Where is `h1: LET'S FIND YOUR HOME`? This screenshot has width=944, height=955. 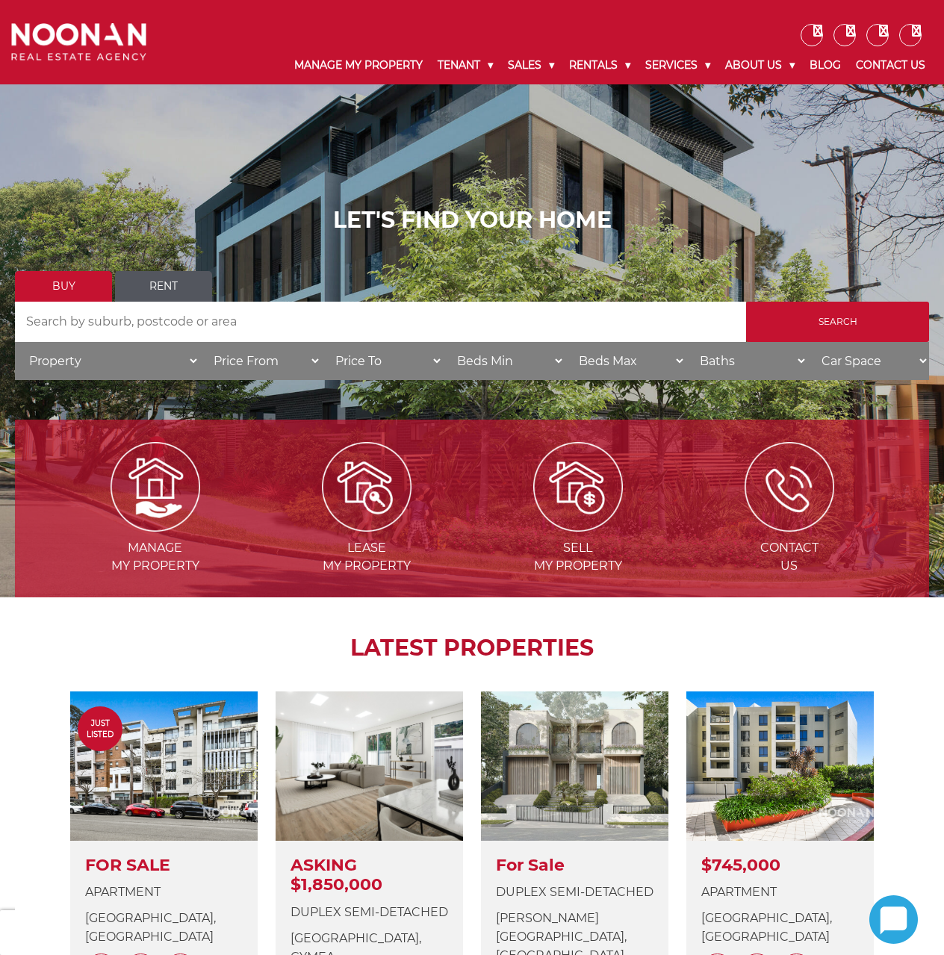
h1: LET'S FIND YOUR HOME is located at coordinates (472, 220).